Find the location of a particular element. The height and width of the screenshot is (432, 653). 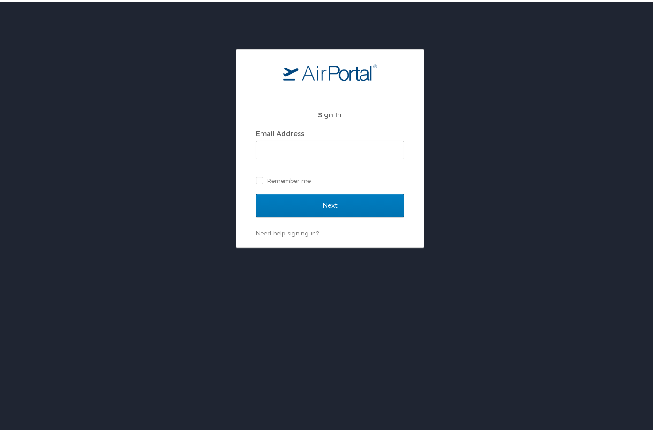

a: Need help signing in? is located at coordinates (287, 231).